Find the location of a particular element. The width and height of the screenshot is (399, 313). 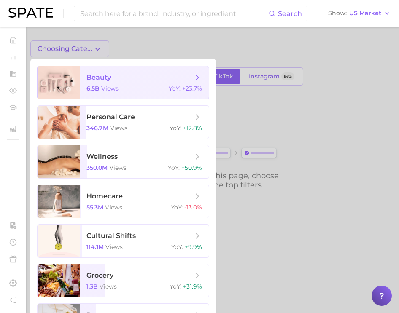

span: wellness is located at coordinates (102, 156).